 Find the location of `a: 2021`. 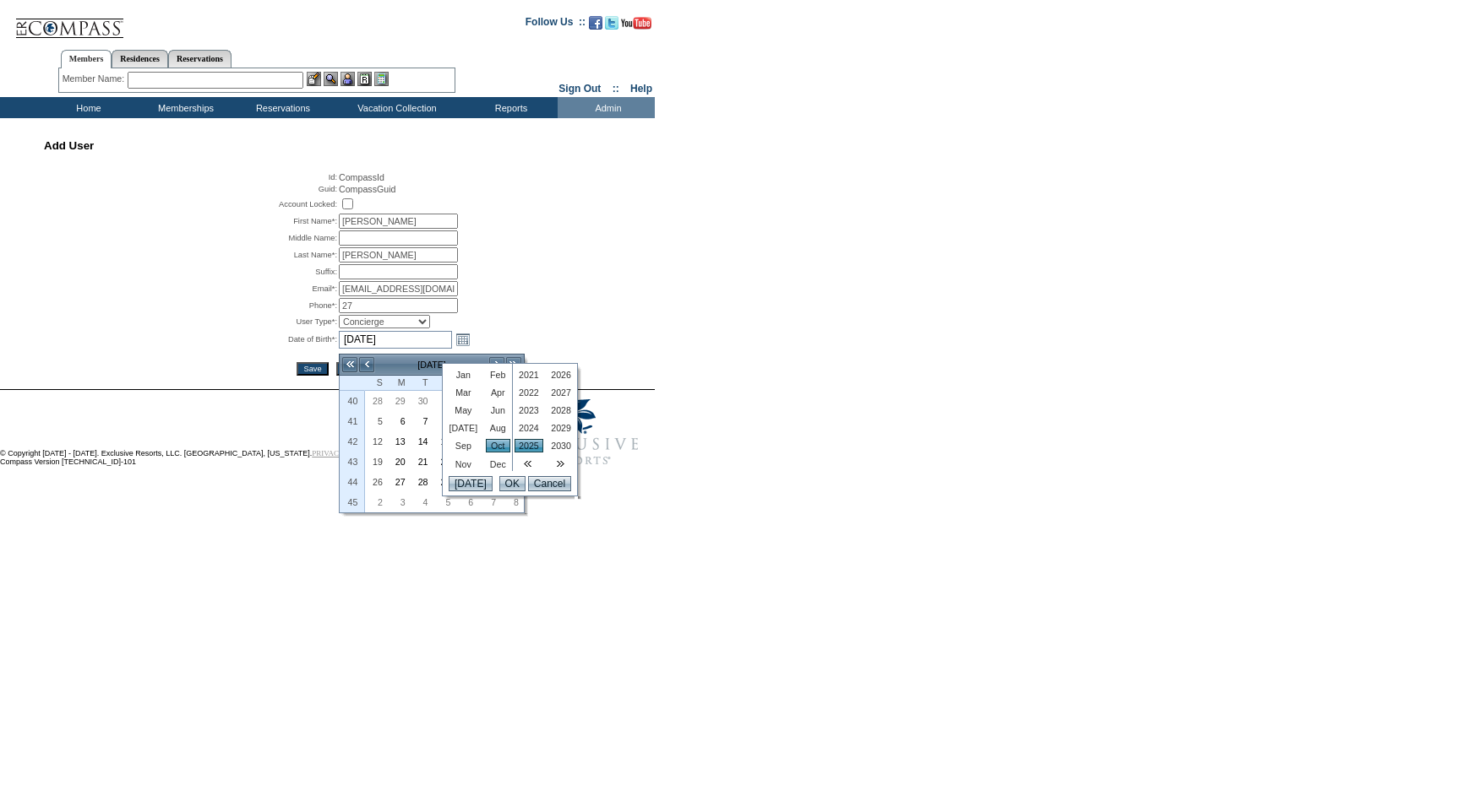

a: 2021 is located at coordinates (529, 375).